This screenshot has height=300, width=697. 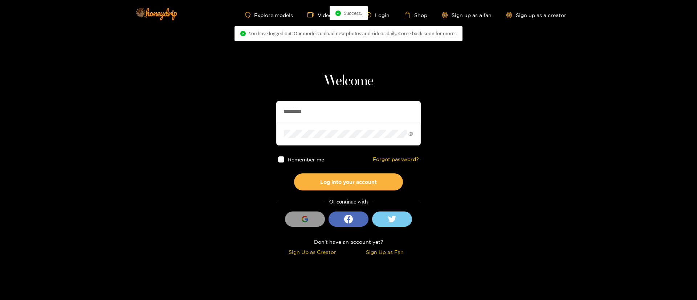 I want to click on a: Forgot password?, so click(x=396, y=159).